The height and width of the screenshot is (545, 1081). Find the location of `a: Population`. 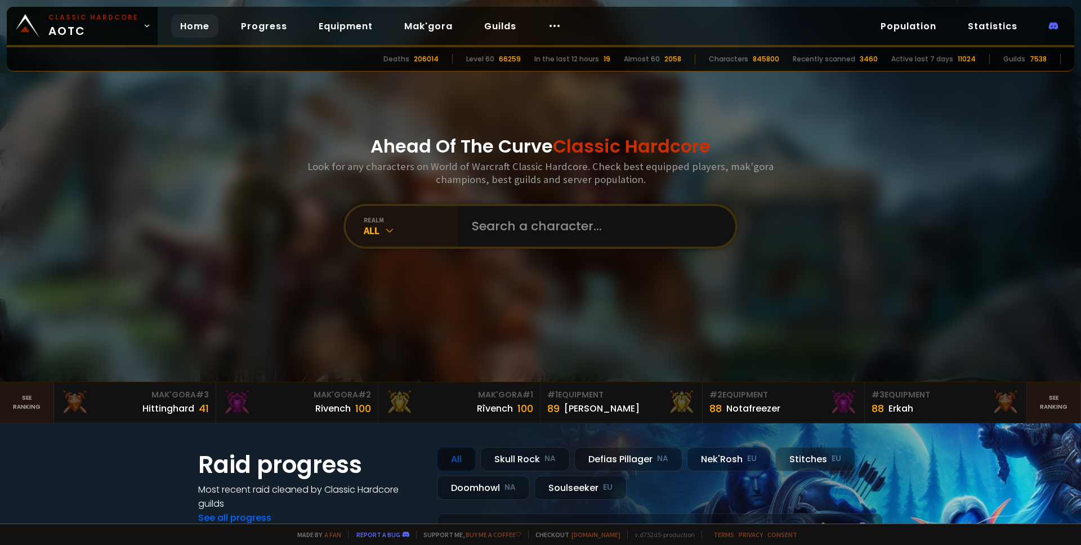

a: Population is located at coordinates (909, 26).